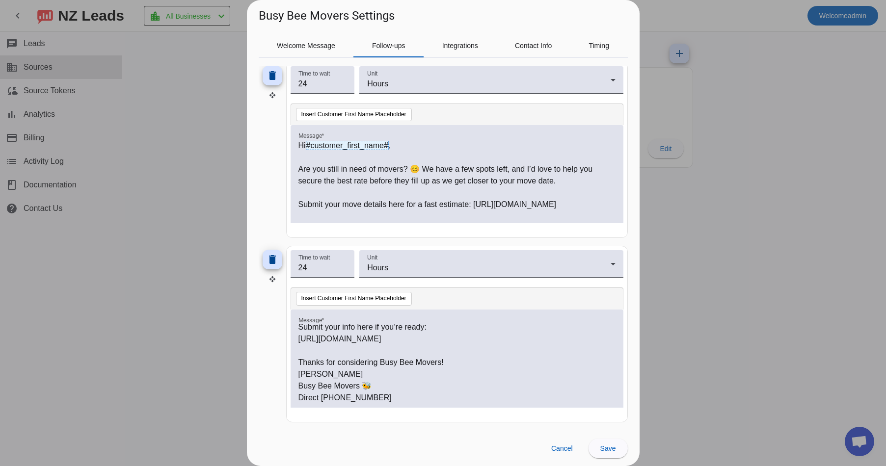  What do you see at coordinates (326, 16) in the screenshot?
I see `h1: Busy Bee Movers Settings` at bounding box center [326, 16].